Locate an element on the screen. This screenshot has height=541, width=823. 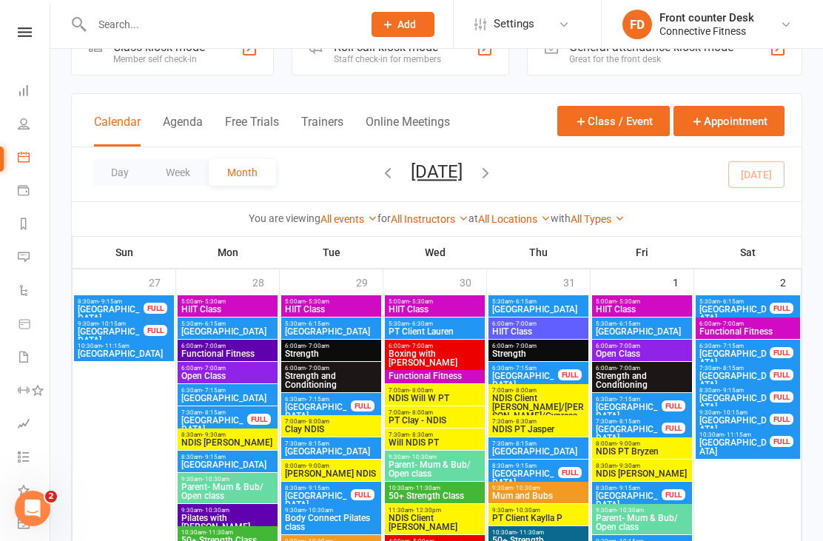
button: Month is located at coordinates (242, 172).